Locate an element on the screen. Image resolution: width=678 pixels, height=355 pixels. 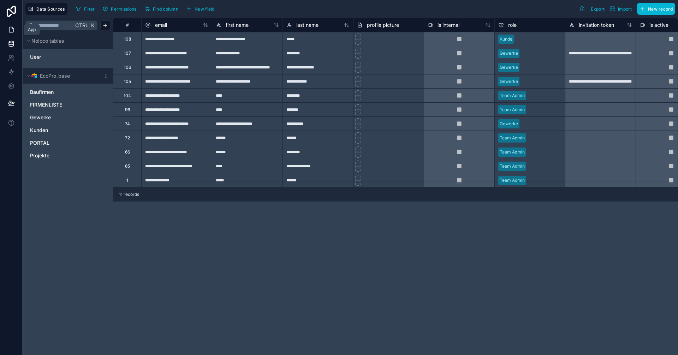
div: Kunde is located at coordinates (506, 39).